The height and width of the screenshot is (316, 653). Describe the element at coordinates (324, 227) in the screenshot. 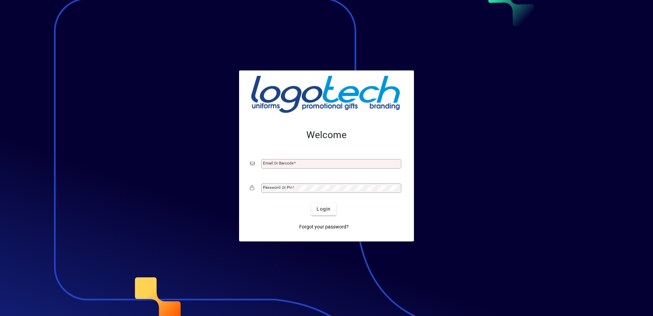

I see `a: Forgot your password?` at that location.